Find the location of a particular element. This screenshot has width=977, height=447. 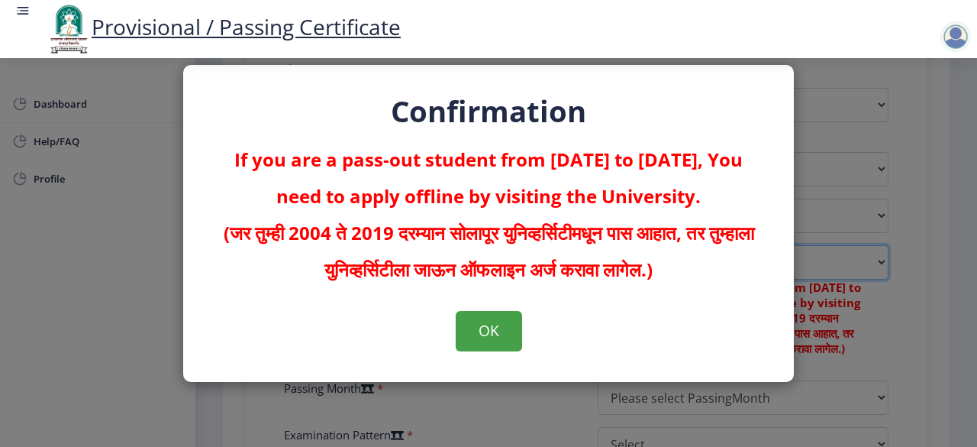

img: logo is located at coordinates (69, 29).